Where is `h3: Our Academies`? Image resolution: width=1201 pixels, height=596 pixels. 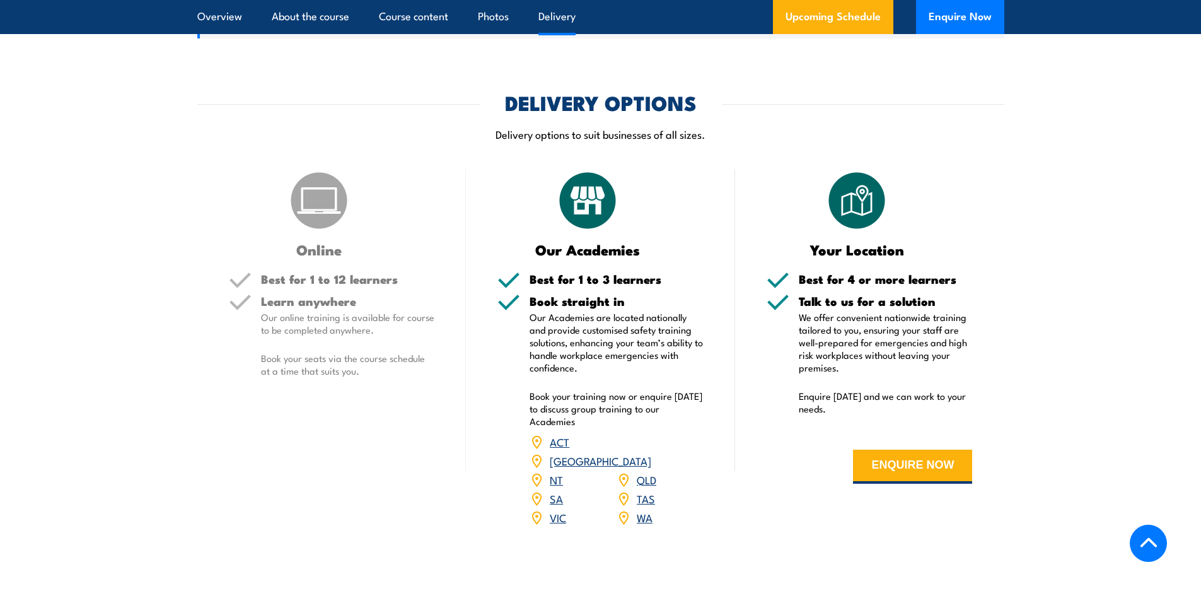 h3: Our Academies is located at coordinates (588, 249).